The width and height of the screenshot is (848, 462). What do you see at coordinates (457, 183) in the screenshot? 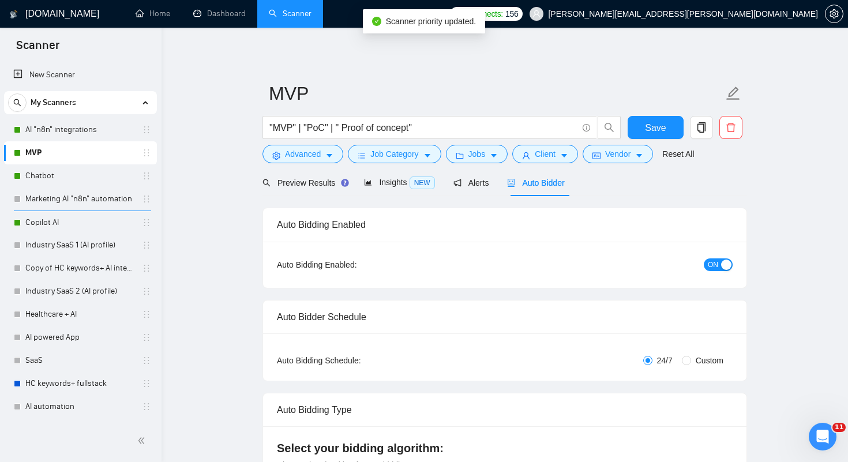
I see `span: notification` at bounding box center [457, 183].